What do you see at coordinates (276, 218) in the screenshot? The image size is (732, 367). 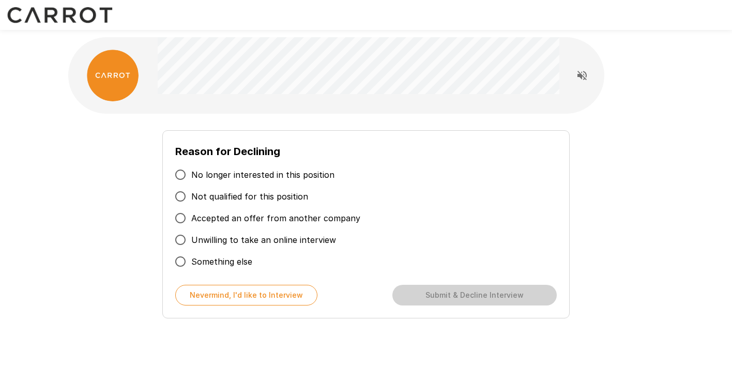 I see `span: Accepted an offer from another company` at bounding box center [276, 218].